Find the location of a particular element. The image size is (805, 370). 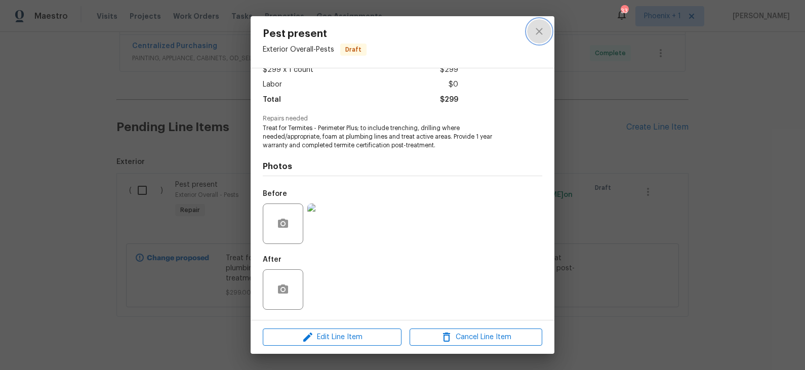

button: Cancel Line Item is located at coordinates (476, 337).